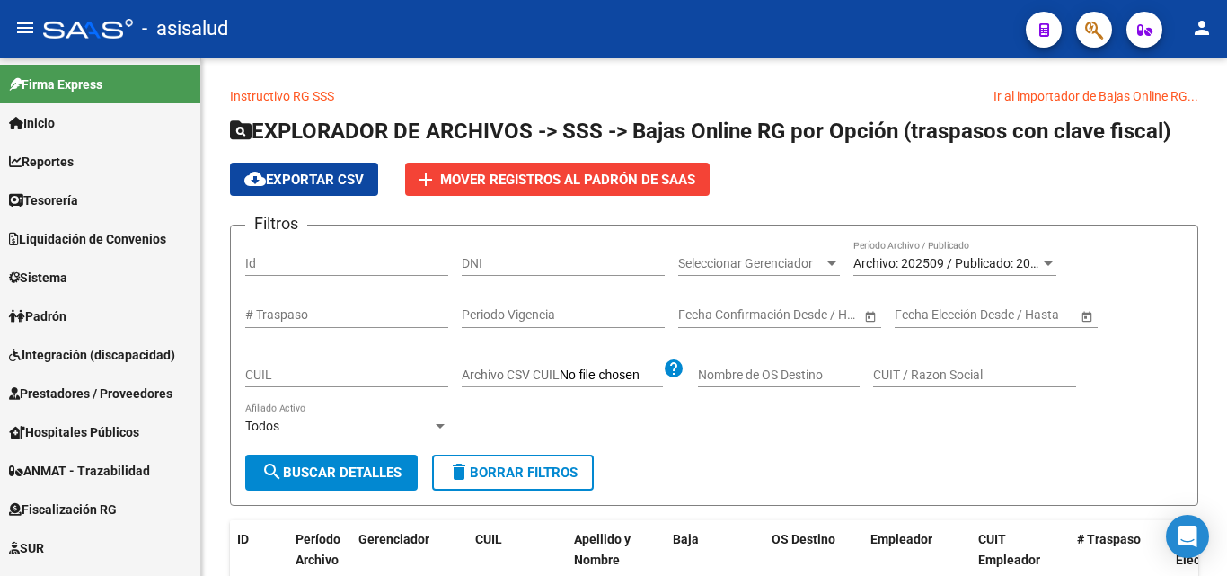 The height and width of the screenshot is (576, 1227). I want to click on span: EXPLORADOR DE ARCHIVOS -> SSS -> Bajas Online RG por Opción (traspasos con clave fiscal), so click(700, 131).